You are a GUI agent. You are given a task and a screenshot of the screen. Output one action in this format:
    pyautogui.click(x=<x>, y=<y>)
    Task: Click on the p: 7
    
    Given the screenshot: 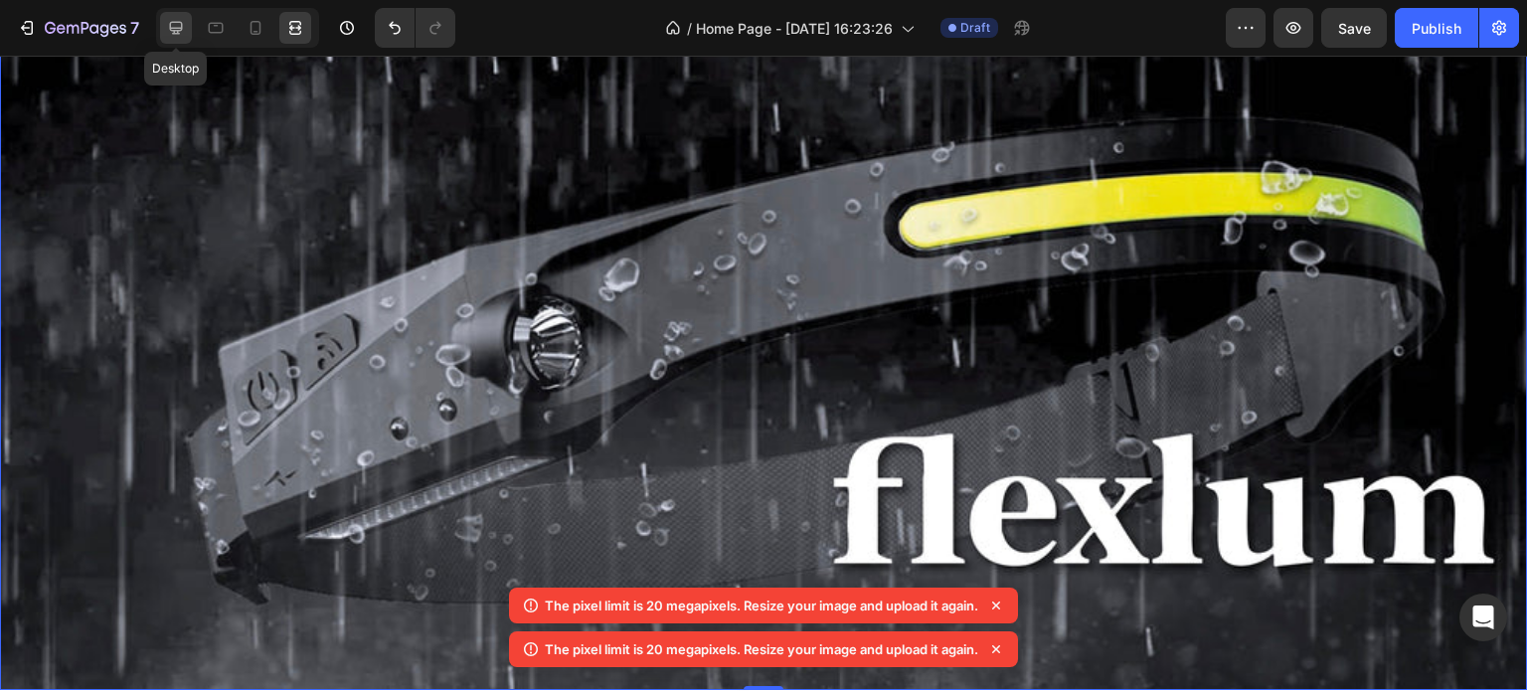 What is the action you would take?
    pyautogui.click(x=134, y=28)
    